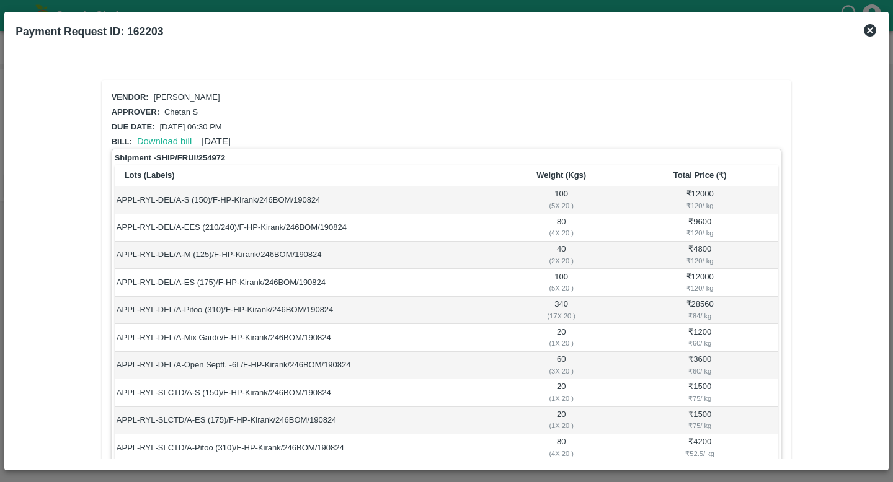 The width and height of the screenshot is (893, 482). What do you see at coordinates (308, 228) in the screenshot?
I see `td: APPL-RYL-DEL/A-EES (210/240)/F-HP-Kirank/246BOM/190824` at bounding box center [308, 228].